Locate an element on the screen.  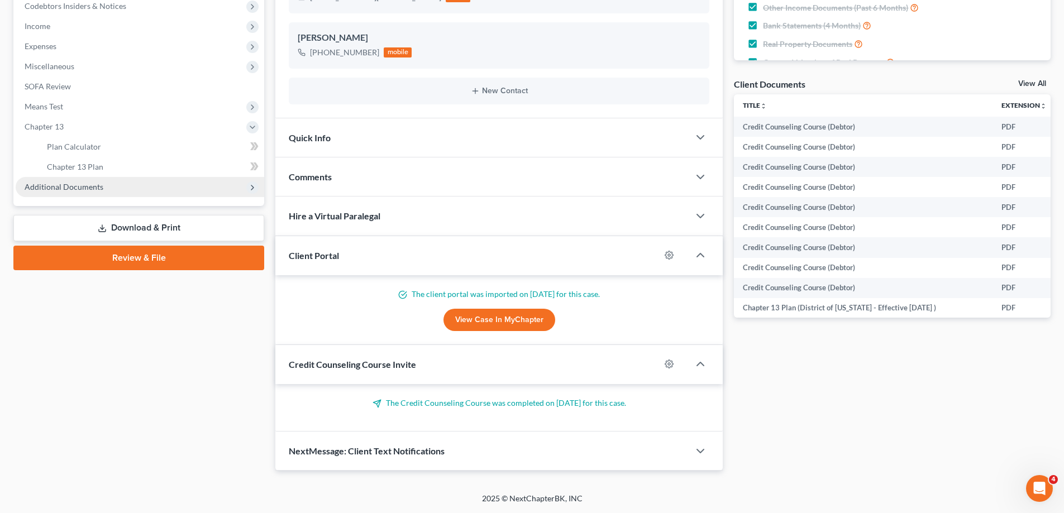
span: 4 is located at coordinates (1053, 480).